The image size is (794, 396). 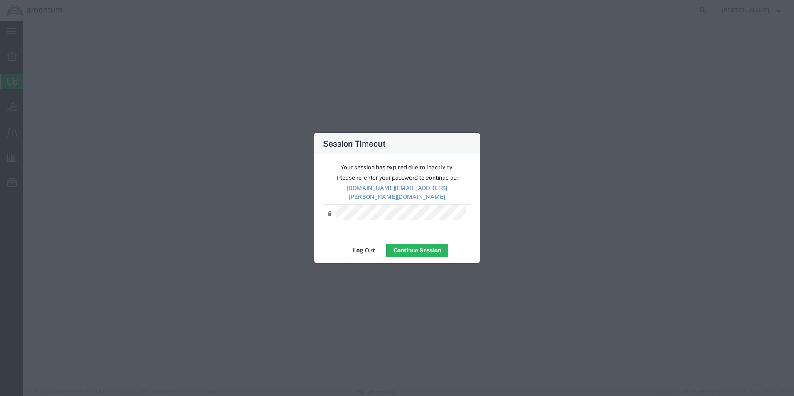 I want to click on p: Please re-enter your password to continue as:, so click(x=397, y=178).